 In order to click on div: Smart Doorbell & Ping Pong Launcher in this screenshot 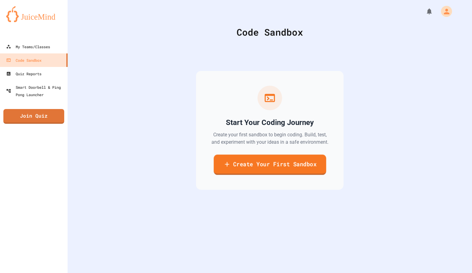, I will do `click(36, 91)`.